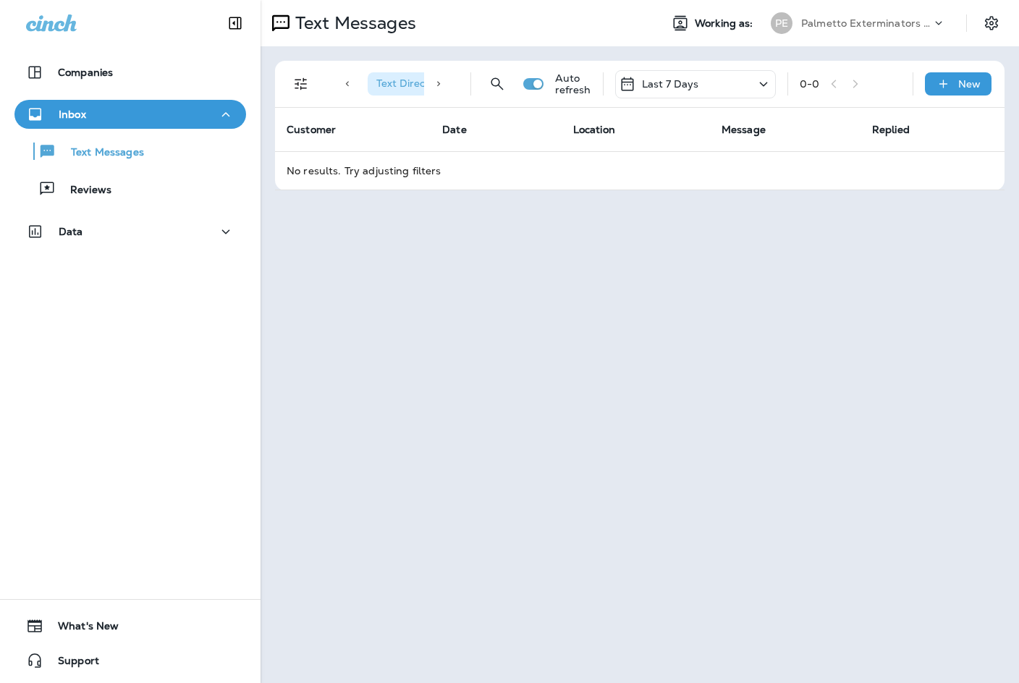 Image resolution: width=1019 pixels, height=683 pixels. I want to click on div: Text Direction:Incoming, so click(442, 84).